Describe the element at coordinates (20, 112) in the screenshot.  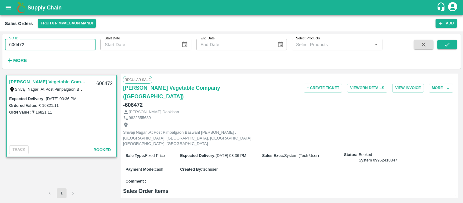
I see `label: GRN Value:` at that location.